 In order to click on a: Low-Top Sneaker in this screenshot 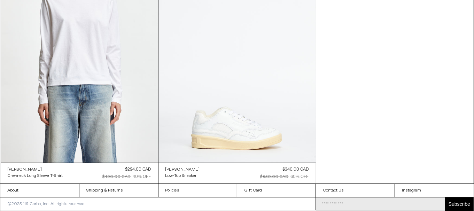, I will do `click(183, 176)`.